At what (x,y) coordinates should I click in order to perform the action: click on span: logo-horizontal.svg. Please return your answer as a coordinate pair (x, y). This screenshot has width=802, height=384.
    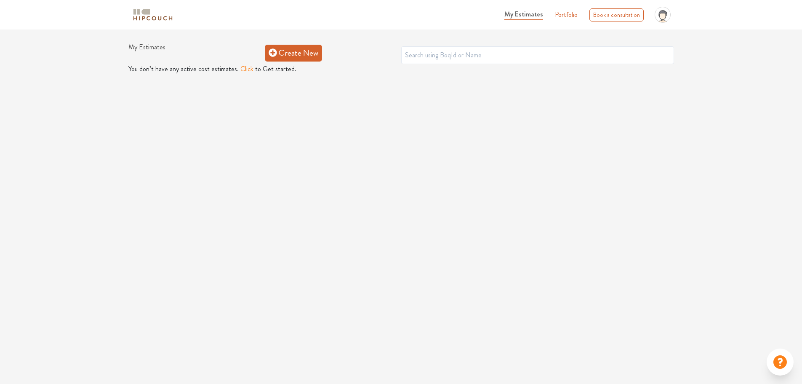
    Looking at the image, I should click on (153, 15).